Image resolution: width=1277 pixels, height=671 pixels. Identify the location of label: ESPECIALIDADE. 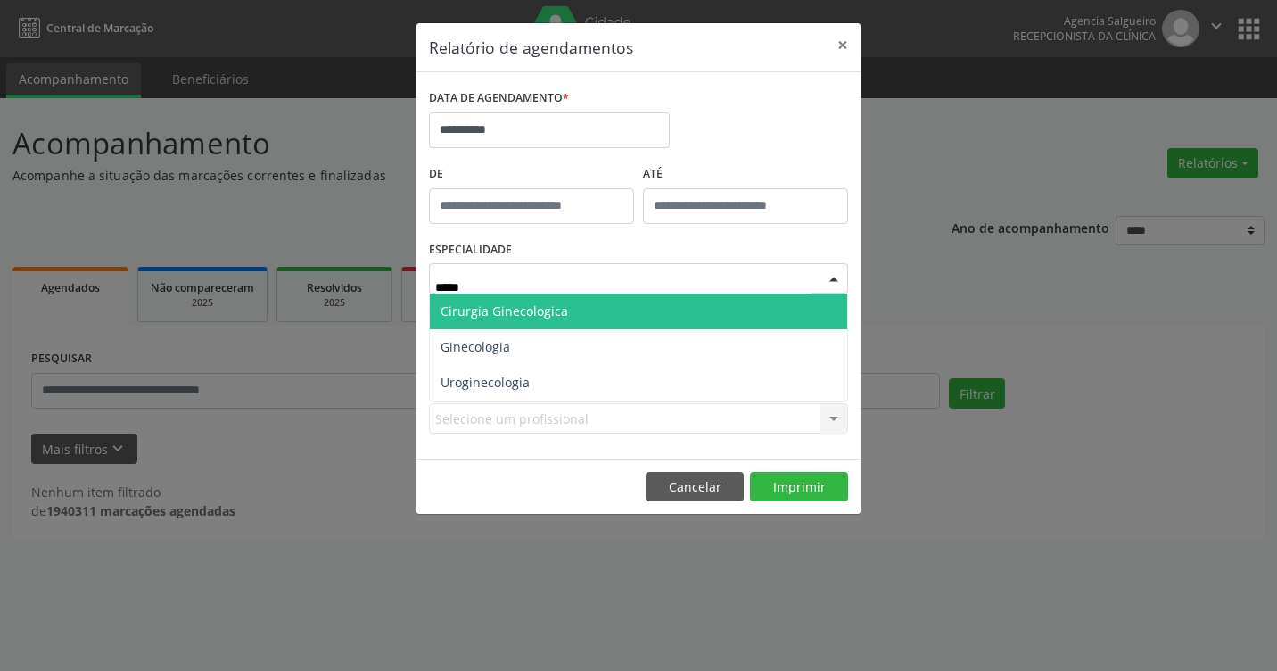
(470, 250).